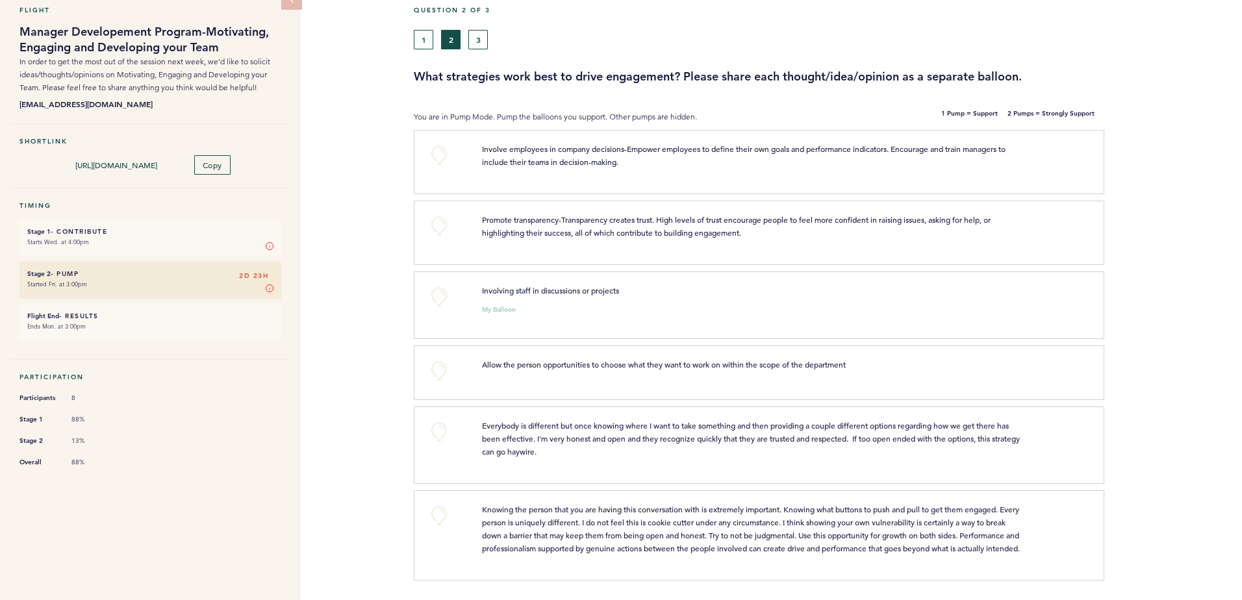  What do you see at coordinates (150, 316) in the screenshot?
I see `h6: - Results` at bounding box center [150, 316].